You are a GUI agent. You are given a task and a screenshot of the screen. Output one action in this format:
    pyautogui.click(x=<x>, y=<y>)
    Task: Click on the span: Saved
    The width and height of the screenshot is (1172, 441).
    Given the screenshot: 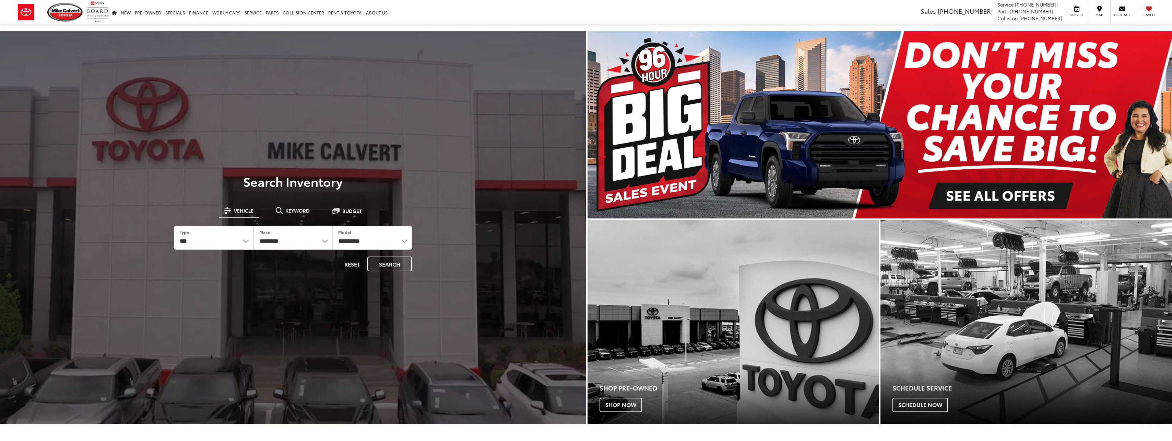 What is the action you would take?
    pyautogui.click(x=1149, y=15)
    